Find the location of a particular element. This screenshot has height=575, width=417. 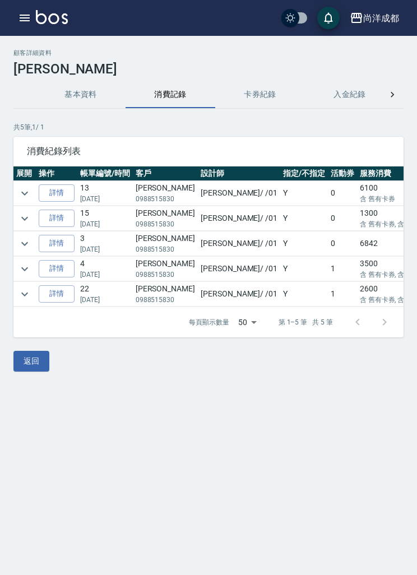

td: 13 is located at coordinates (105, 193).